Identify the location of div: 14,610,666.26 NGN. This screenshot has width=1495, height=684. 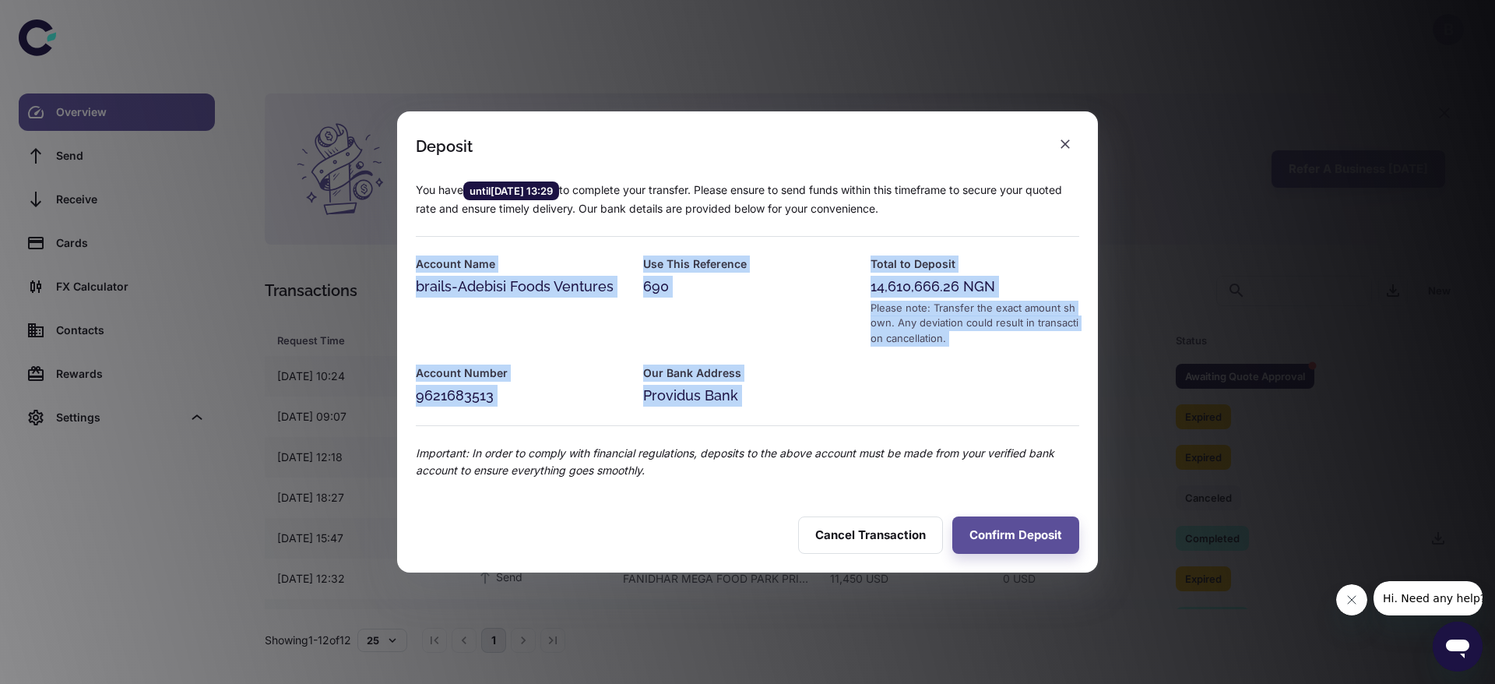
(975, 287).